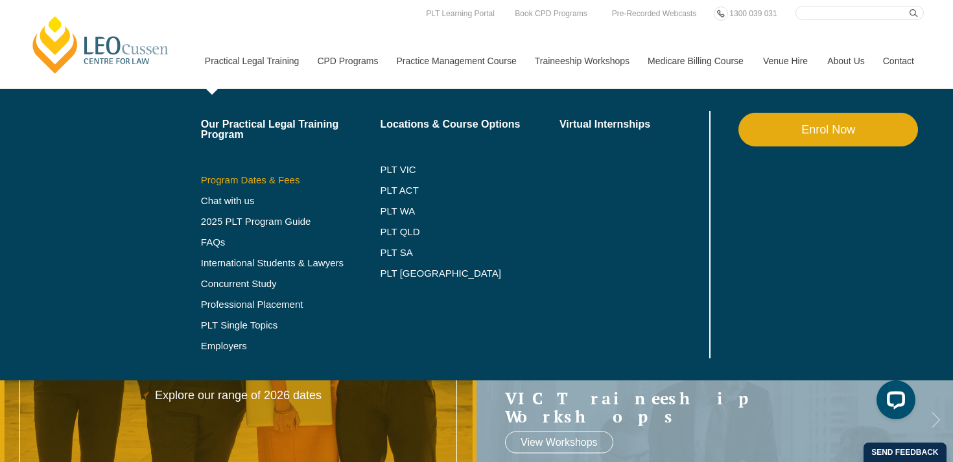 The width and height of the screenshot is (953, 462). I want to click on a: PLT WA, so click(453, 211).